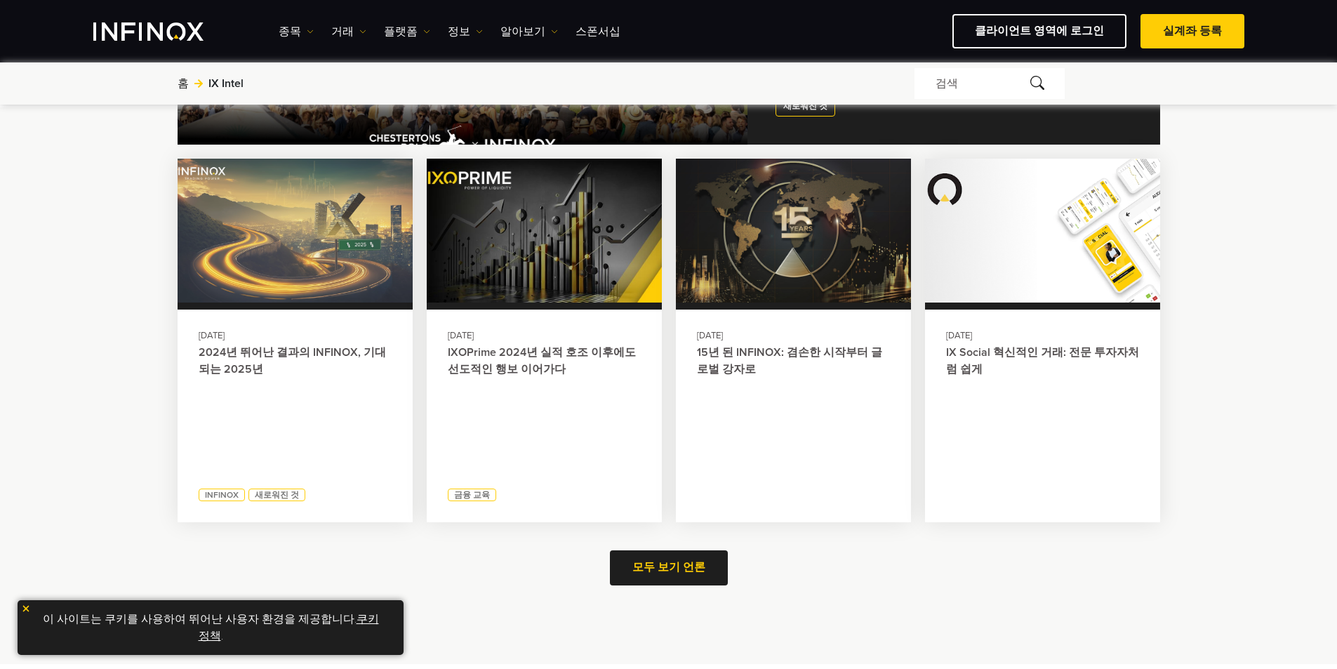  Describe the element at coordinates (165, 32) in the screenshot. I see `a: INFINOX Logo` at that location.